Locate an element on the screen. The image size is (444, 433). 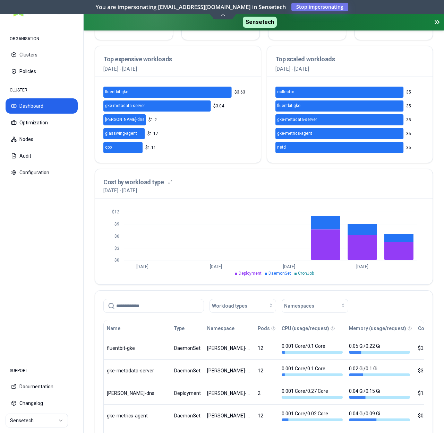
div: $3.63 is located at coordinates (424, 348).